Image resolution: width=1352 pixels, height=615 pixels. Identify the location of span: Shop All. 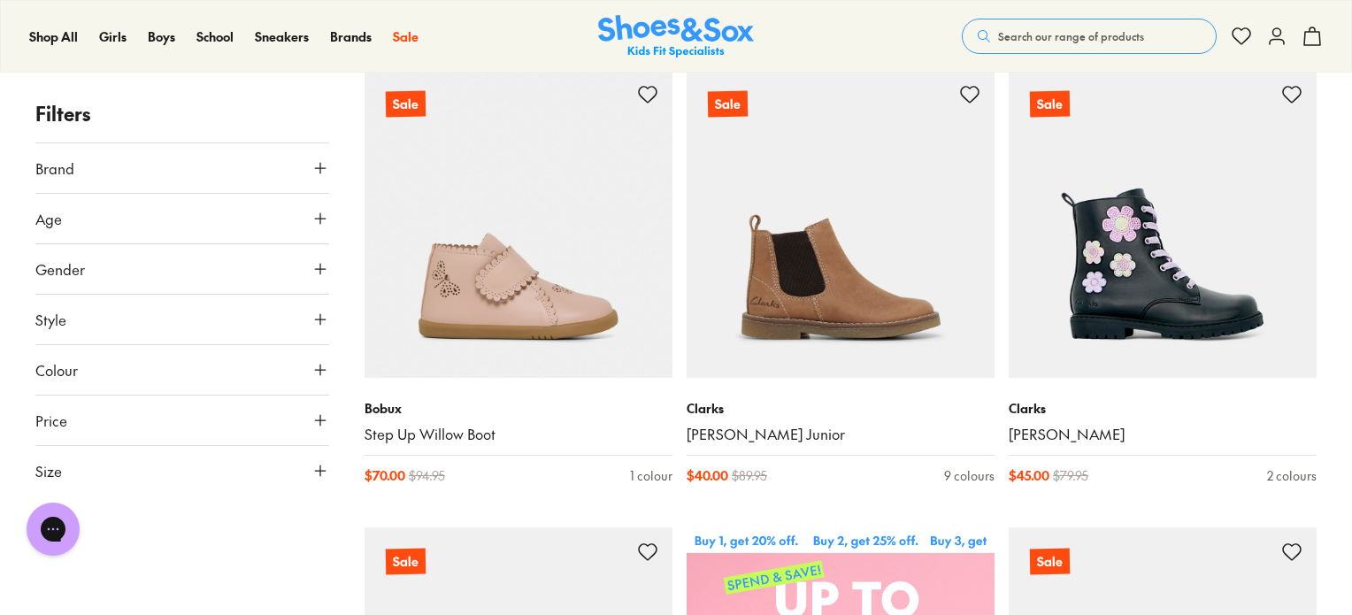
(53, 36).